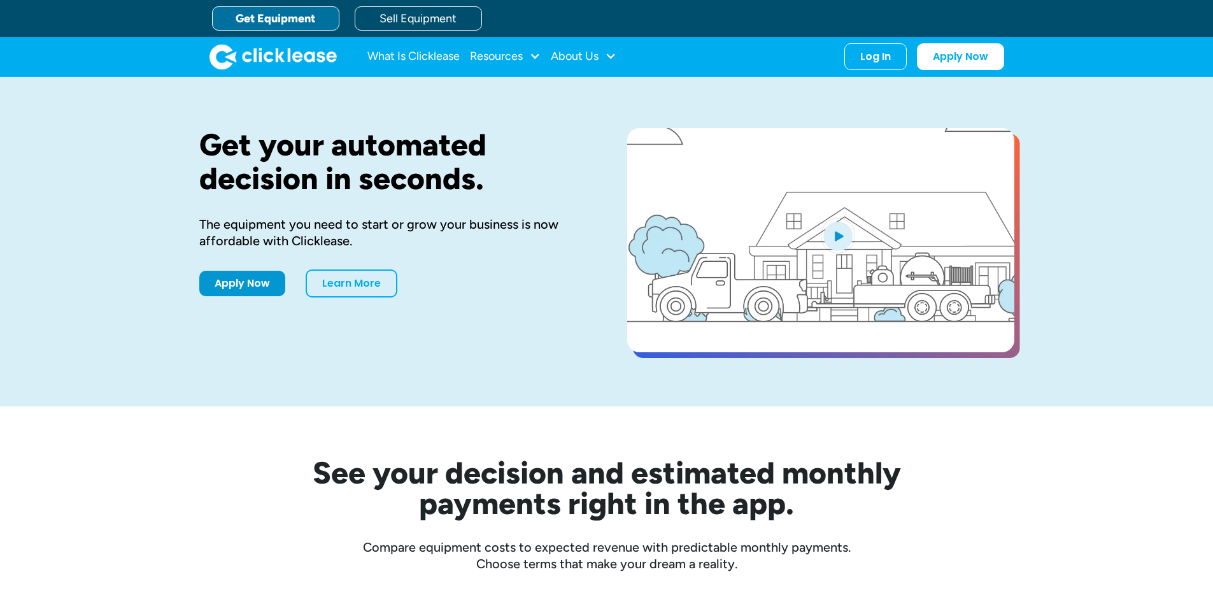 The height and width of the screenshot is (602, 1213). What do you see at coordinates (583, 57) in the screenshot?
I see `div: About Us` at bounding box center [583, 57].